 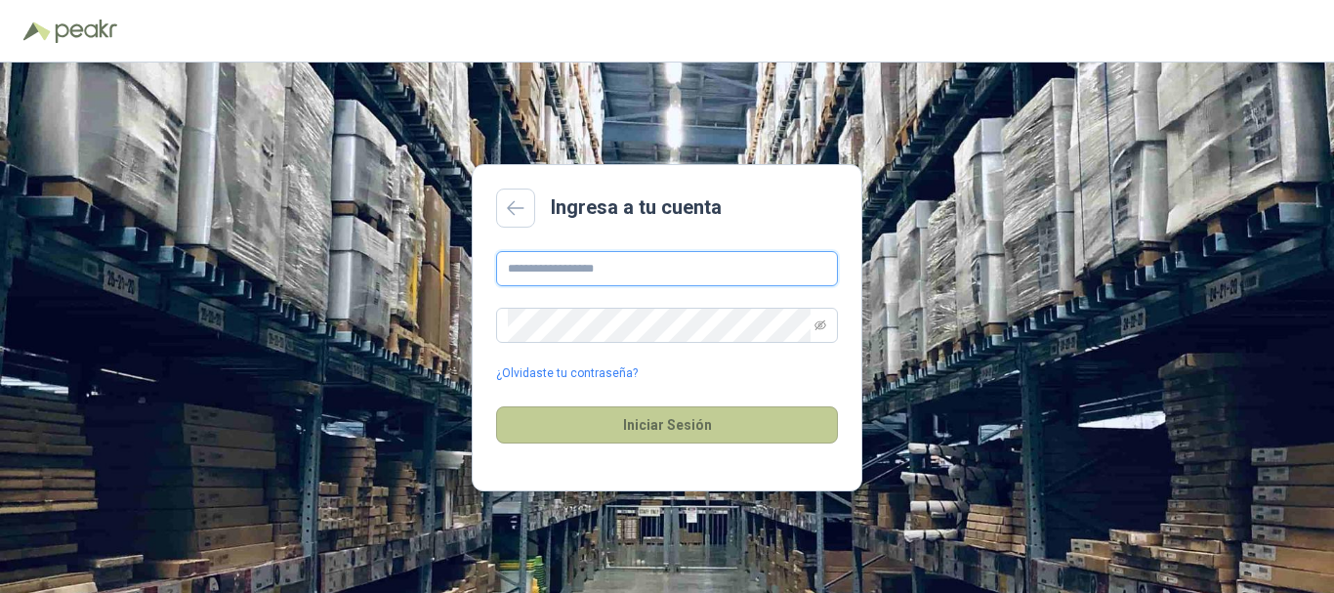 I want to click on a: ¿Olvidaste tu contraseña?, so click(x=567, y=373).